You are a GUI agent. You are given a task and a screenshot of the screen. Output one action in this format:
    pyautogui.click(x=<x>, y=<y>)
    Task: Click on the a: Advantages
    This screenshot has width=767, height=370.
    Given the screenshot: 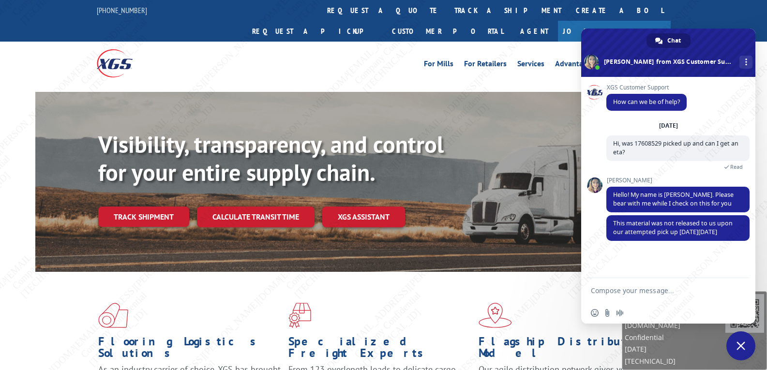 What is the action you would take?
    pyautogui.click(x=575, y=65)
    